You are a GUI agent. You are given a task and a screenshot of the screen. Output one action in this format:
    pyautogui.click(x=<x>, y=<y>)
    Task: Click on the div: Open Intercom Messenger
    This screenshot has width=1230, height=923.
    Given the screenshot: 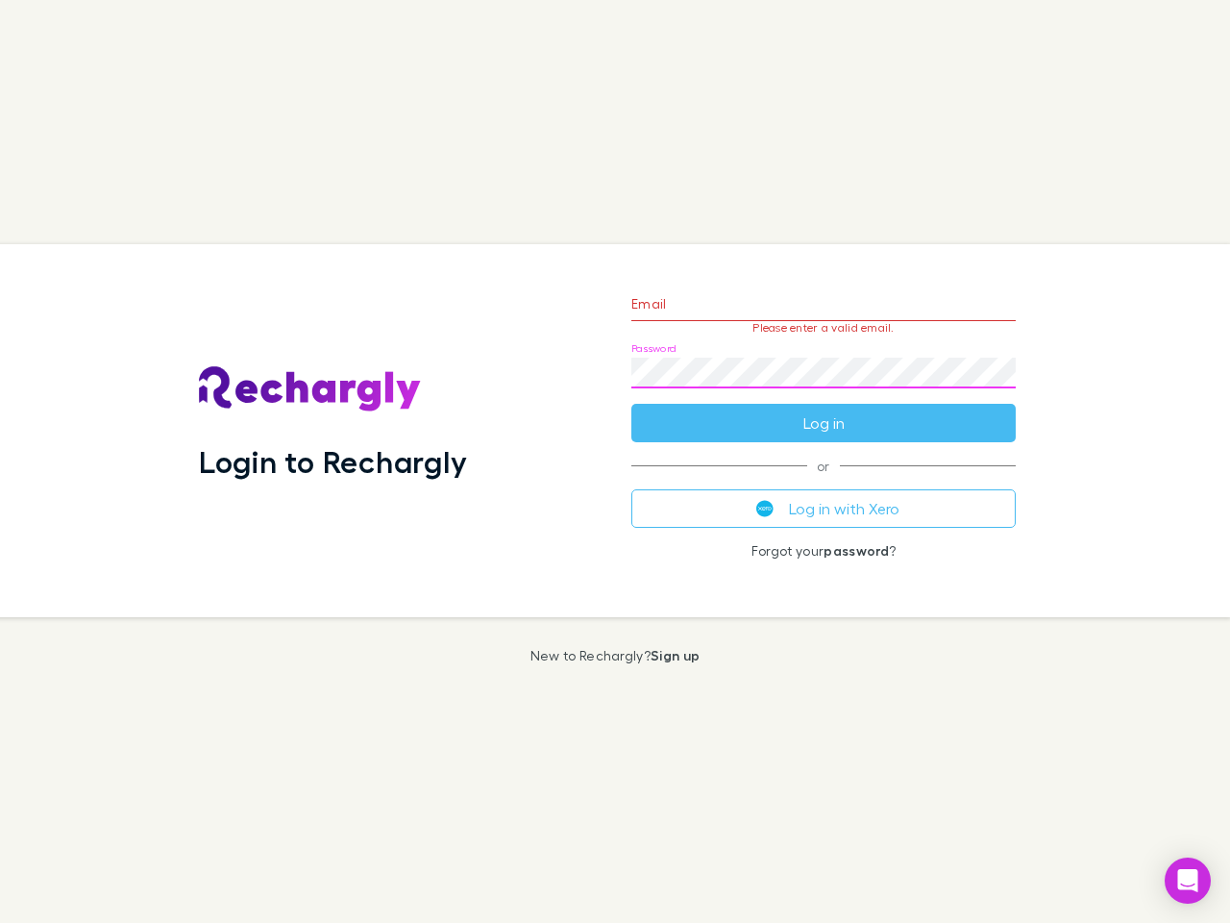 What is the action you would take?
    pyautogui.click(x=1188, y=880)
    